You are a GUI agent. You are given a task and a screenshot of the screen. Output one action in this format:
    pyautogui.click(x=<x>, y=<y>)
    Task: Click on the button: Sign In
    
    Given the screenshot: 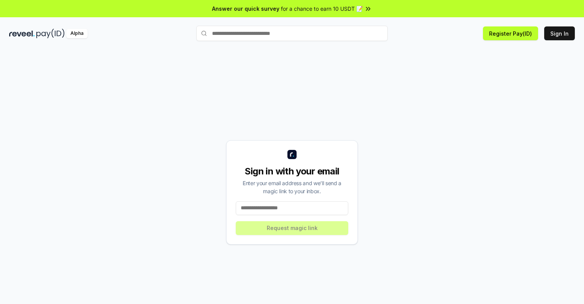 What is the action you would take?
    pyautogui.click(x=560, y=33)
    